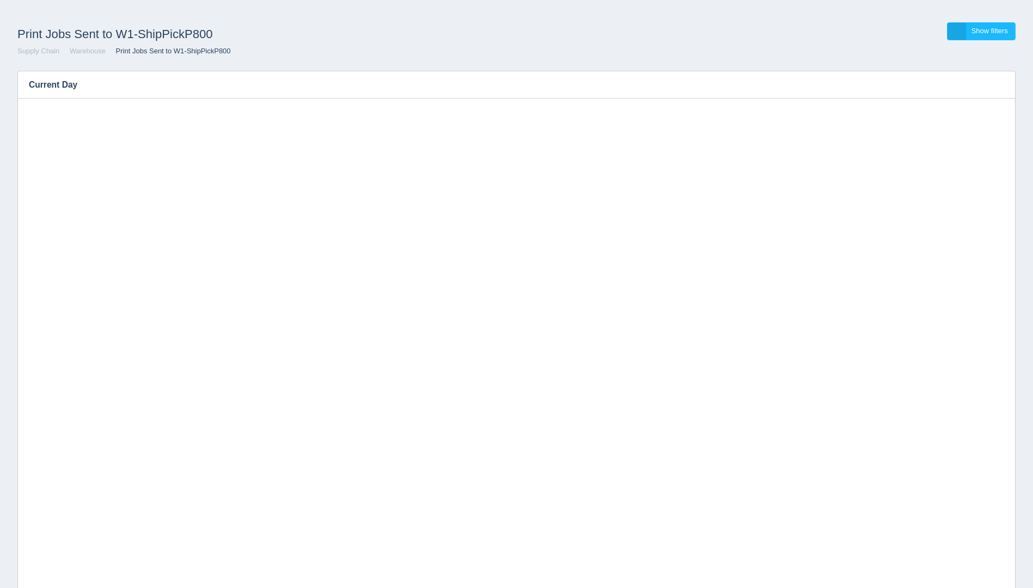 The width and height of the screenshot is (1033, 588). I want to click on span: Show filters, so click(989, 30).